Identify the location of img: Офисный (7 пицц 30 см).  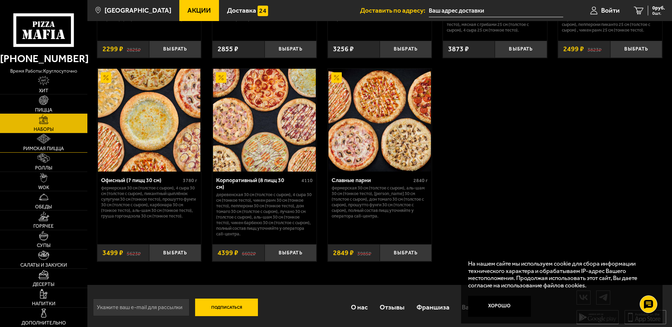
(149, 120).